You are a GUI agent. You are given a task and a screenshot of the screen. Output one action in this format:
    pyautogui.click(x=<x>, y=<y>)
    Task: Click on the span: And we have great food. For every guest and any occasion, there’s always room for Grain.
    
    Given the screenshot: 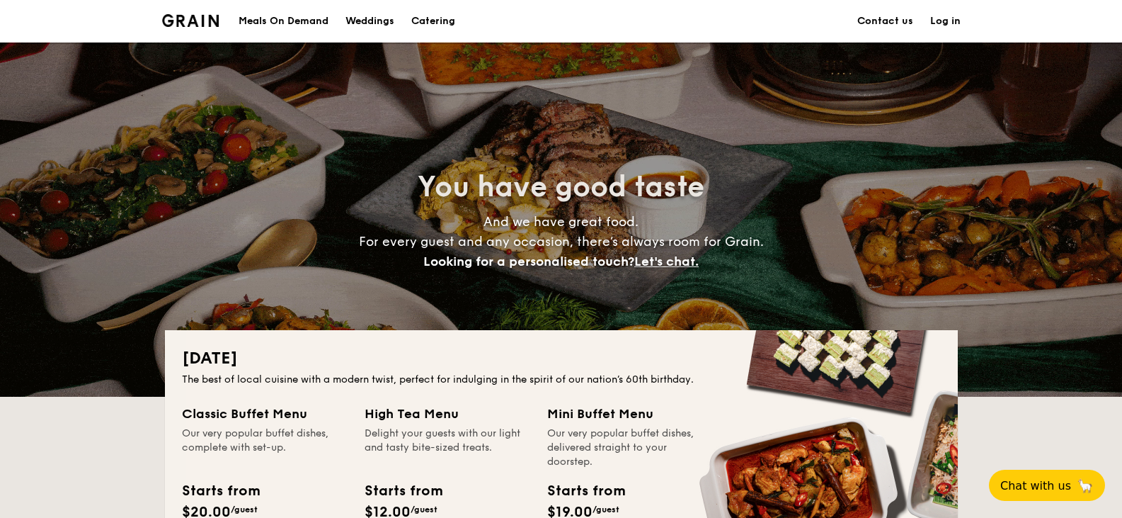 What is the action you would take?
    pyautogui.click(x=561, y=241)
    